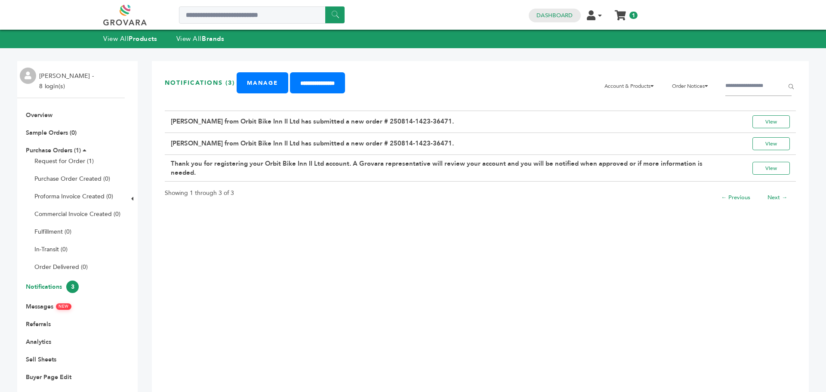  I want to click on strong: Brands, so click(213, 39).